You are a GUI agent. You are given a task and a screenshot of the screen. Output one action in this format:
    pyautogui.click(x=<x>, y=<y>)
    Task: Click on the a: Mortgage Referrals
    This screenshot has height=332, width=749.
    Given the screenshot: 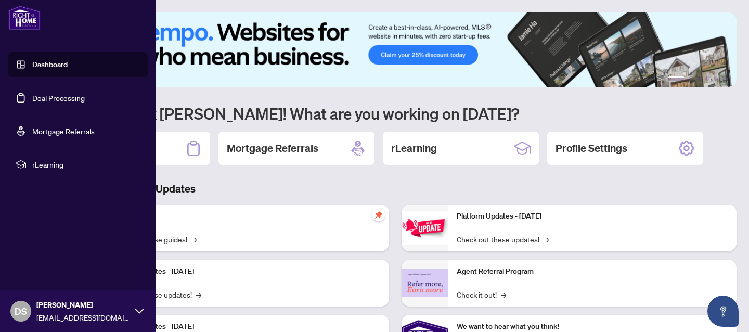 What is the action you would take?
    pyautogui.click(x=63, y=131)
    